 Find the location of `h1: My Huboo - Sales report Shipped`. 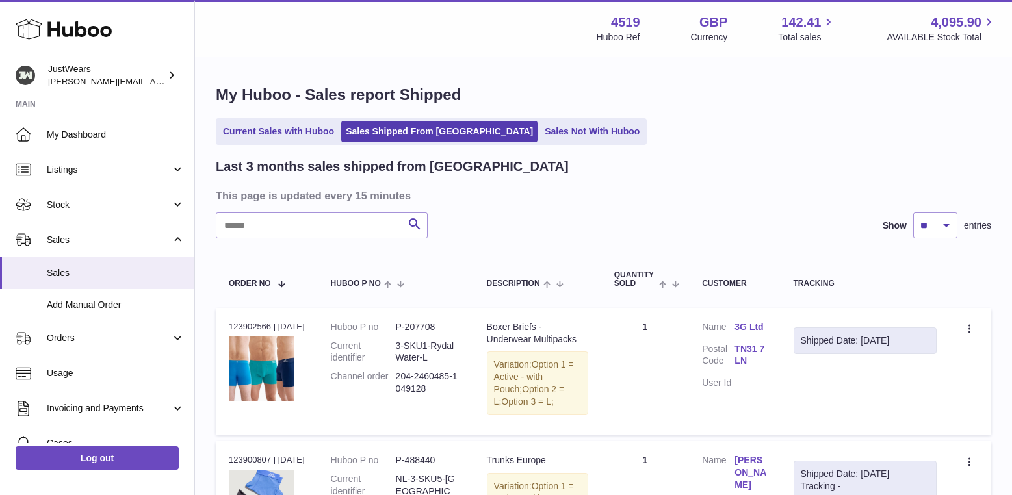

h1: My Huboo - Sales report Shipped is located at coordinates (603, 95).